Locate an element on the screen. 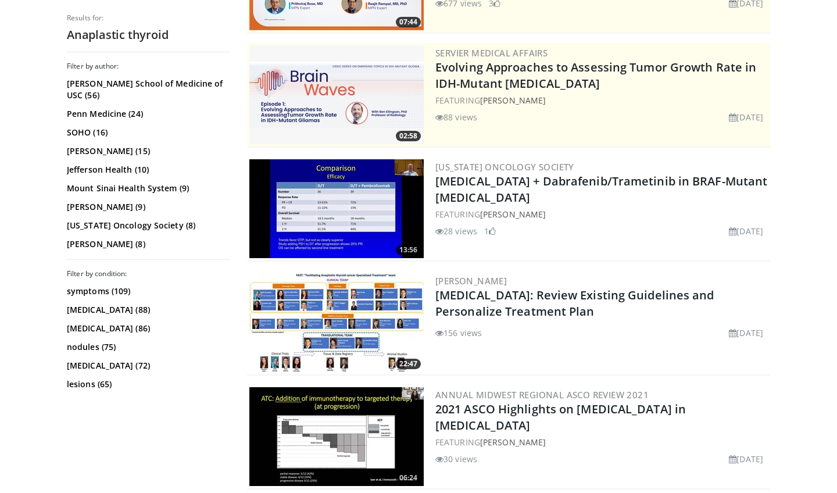 The image size is (837, 493). p: Results for: is located at coordinates (148, 18).